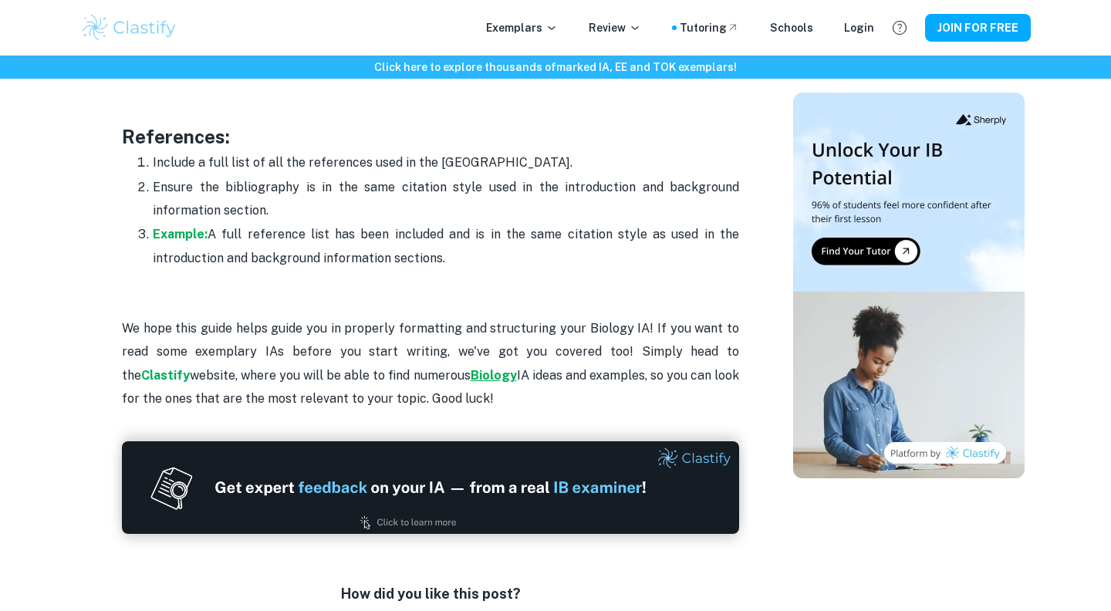 This screenshot has width=1111, height=611. What do you see at coordinates (431, 488) in the screenshot?
I see `a: Ad` at bounding box center [431, 488].